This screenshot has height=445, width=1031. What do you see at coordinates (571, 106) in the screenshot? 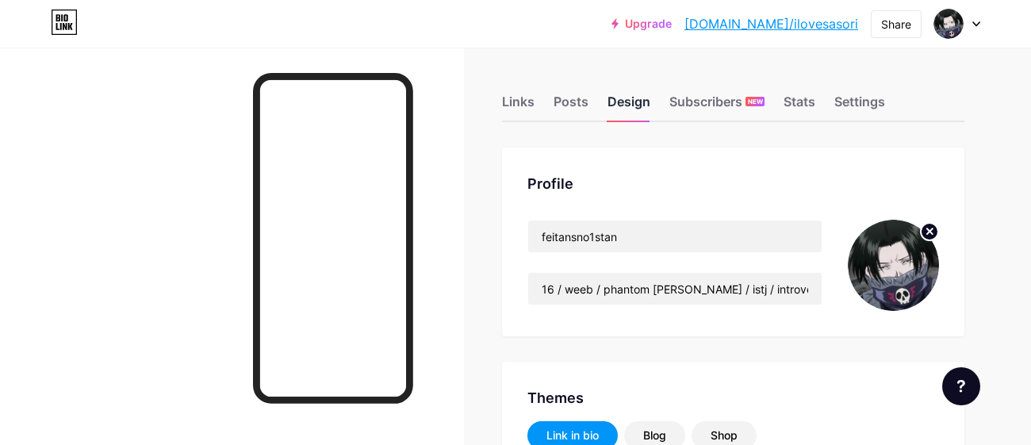
I see `div: Posts` at bounding box center [571, 106].